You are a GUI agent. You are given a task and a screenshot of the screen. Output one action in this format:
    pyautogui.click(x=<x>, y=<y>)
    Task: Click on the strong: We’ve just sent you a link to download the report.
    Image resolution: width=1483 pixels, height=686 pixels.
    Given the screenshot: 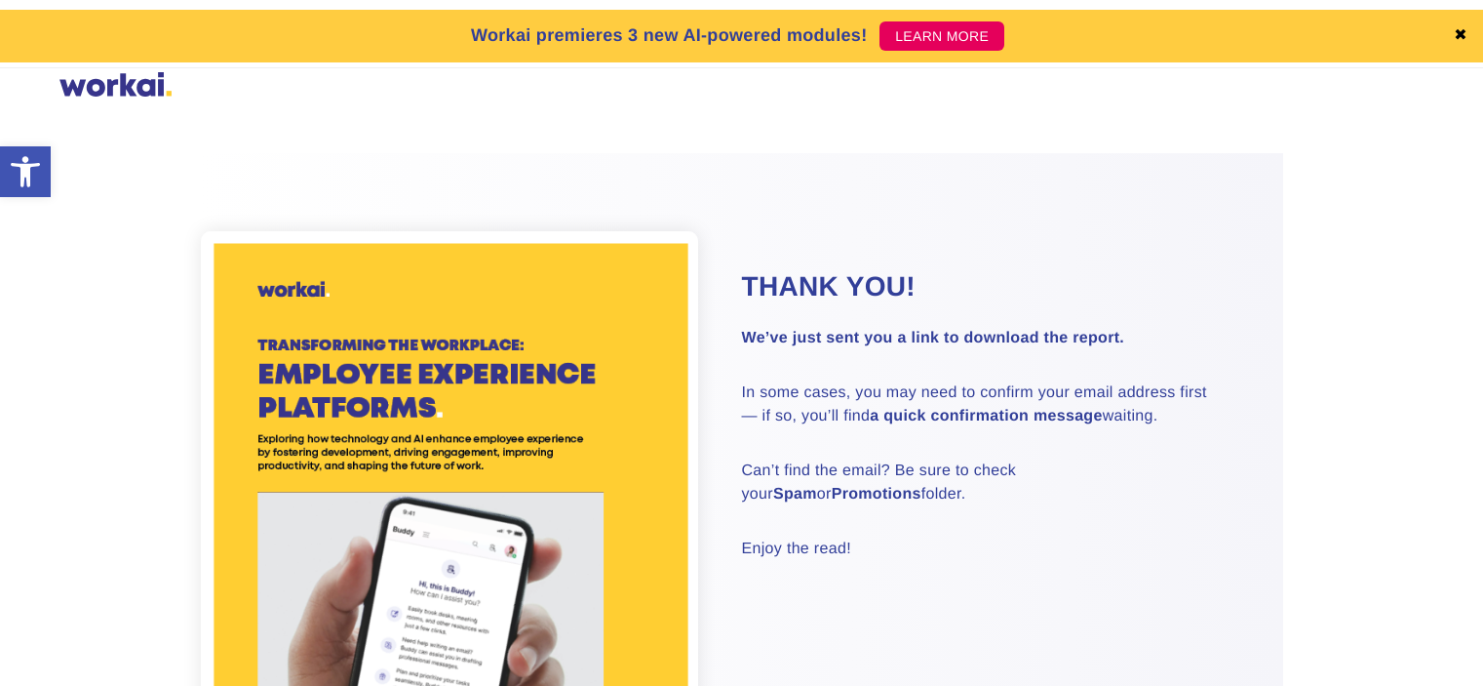 What is the action you would take?
    pyautogui.click(x=933, y=337)
    